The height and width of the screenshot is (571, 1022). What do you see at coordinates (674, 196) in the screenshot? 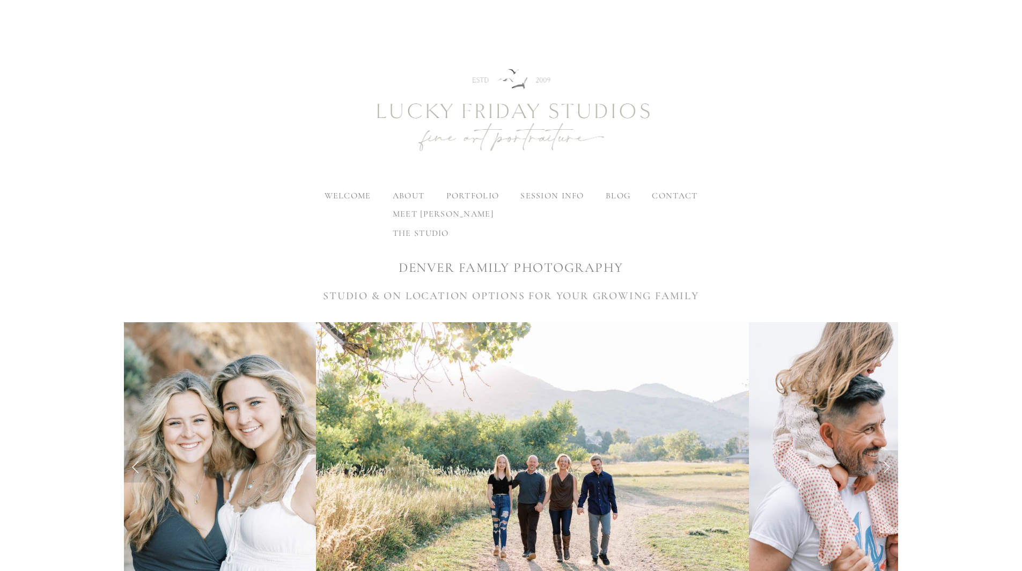
I see `span: contact` at bounding box center [674, 196].